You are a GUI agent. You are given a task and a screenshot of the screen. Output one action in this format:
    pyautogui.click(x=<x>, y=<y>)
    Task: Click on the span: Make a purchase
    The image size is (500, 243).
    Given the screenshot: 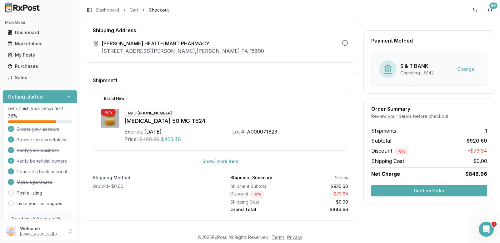 What is the action you would take?
    pyautogui.click(x=34, y=182)
    